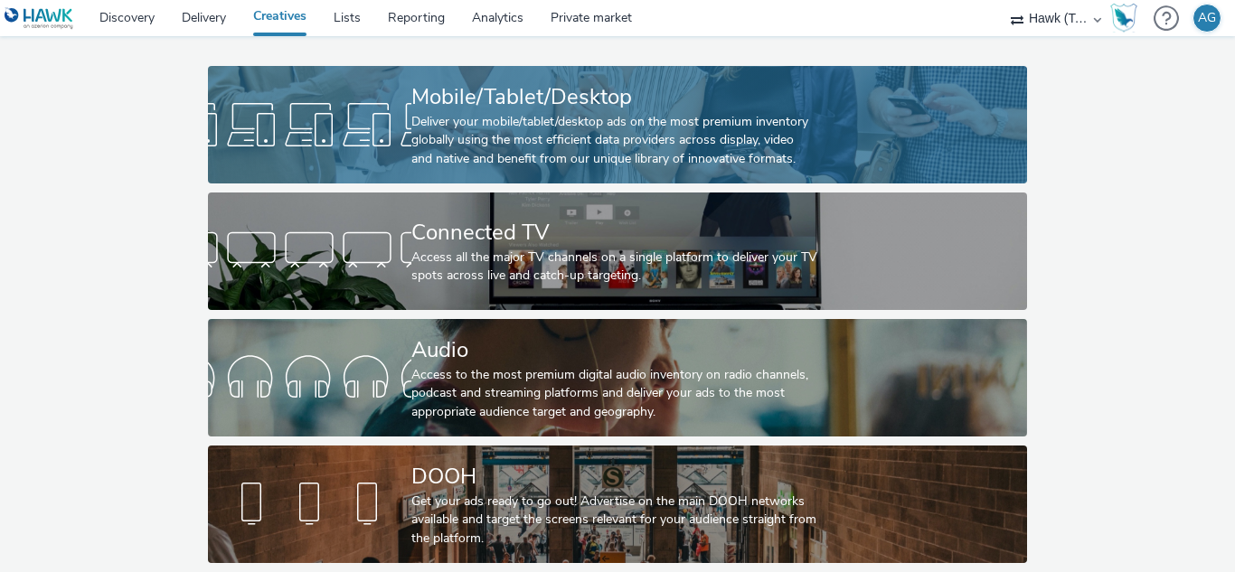 The width and height of the screenshot is (1235, 572). Describe the element at coordinates (1127, 18) in the screenshot. I see `a: Hawk Academy` at that location.